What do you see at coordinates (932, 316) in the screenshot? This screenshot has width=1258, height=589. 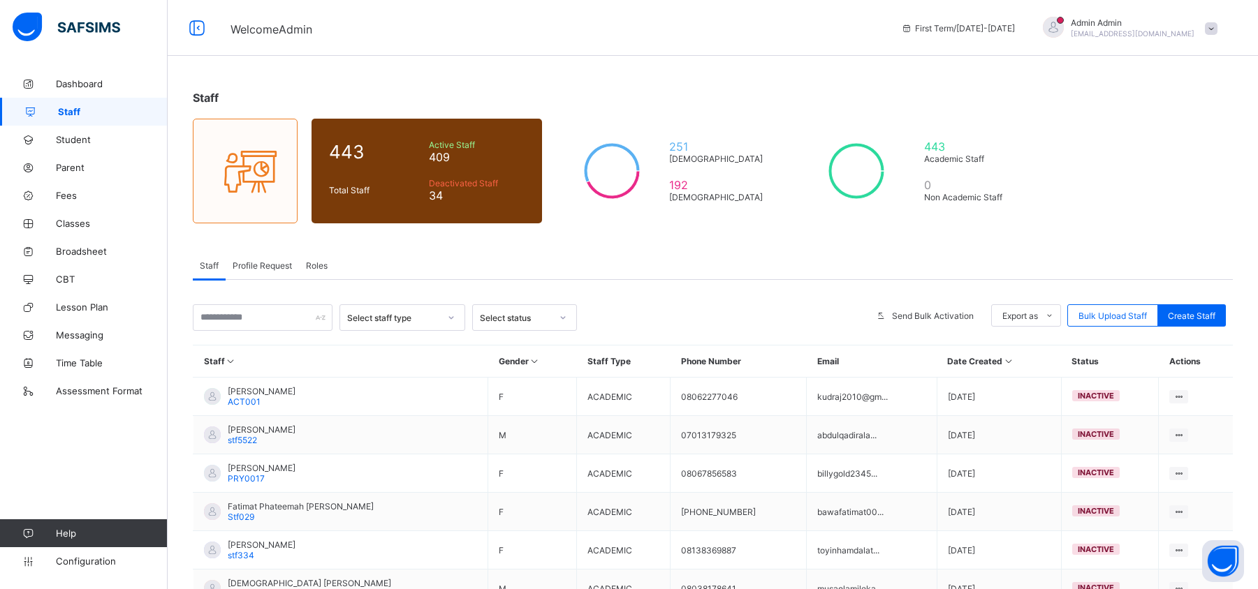 I see `span: Send Bulk Activation` at bounding box center [932, 316].